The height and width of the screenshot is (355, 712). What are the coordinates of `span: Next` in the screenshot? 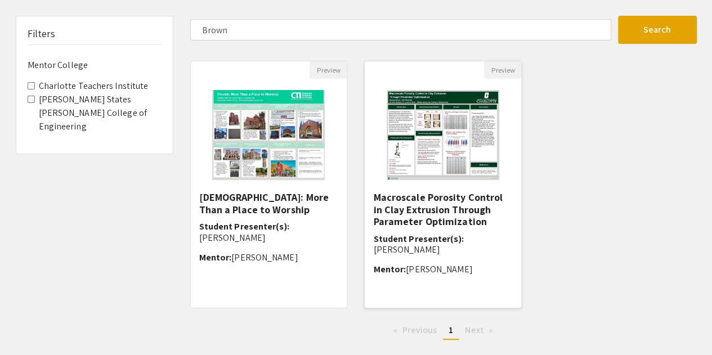 It's located at (474, 330).